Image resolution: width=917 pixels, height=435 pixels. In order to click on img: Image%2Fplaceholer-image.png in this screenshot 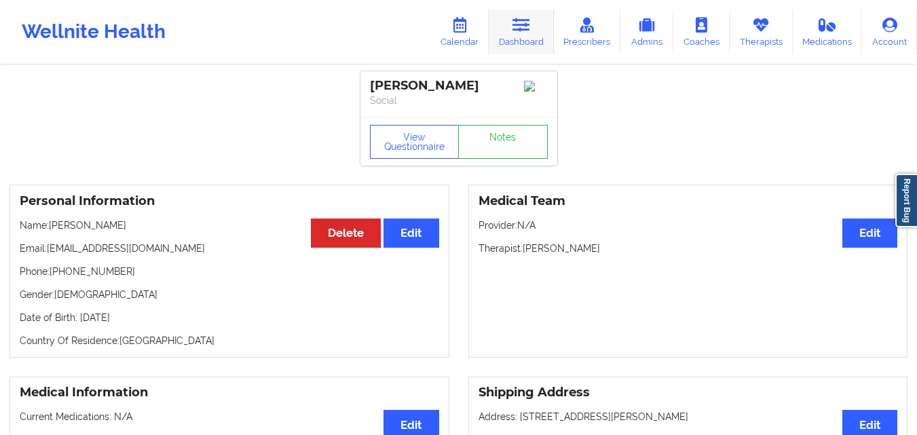, I will do `click(536, 86)`.